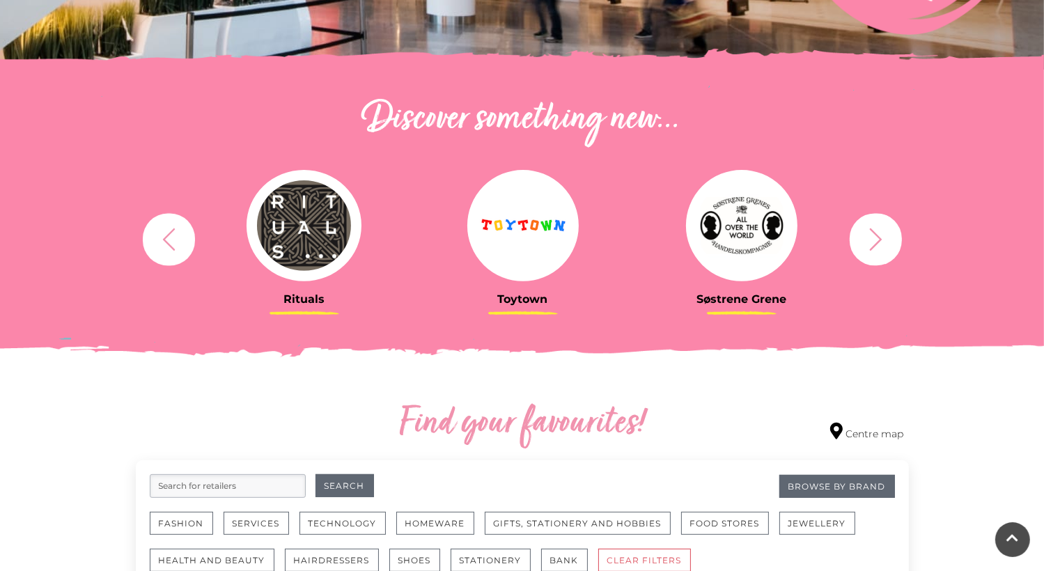  I want to click on button: Gifts, Stationery and Hobbies, so click(577, 523).